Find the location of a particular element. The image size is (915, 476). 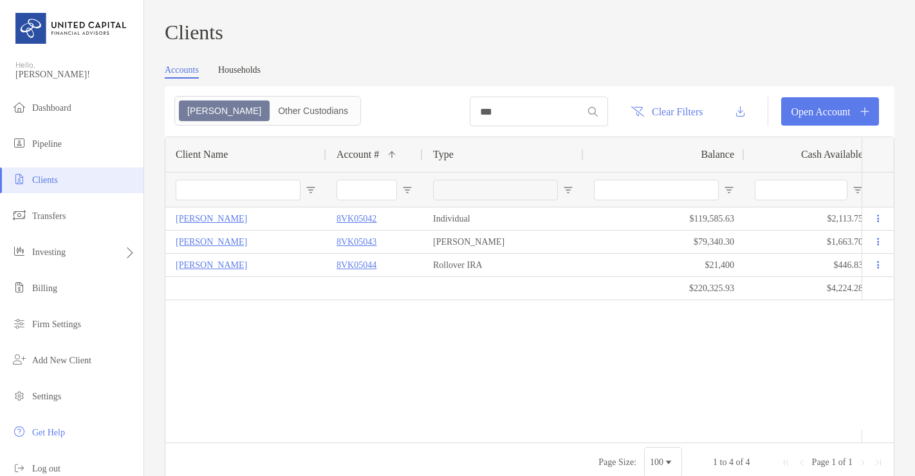

div: Next Page is located at coordinates (863, 462).